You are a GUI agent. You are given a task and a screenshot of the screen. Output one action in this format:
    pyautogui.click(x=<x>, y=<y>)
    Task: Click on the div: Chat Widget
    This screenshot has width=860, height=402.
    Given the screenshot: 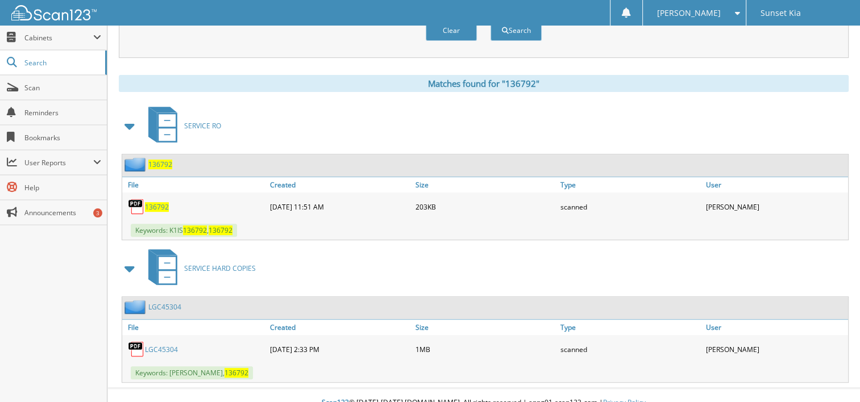 What is the action you would take?
    pyautogui.click(x=831, y=375)
    